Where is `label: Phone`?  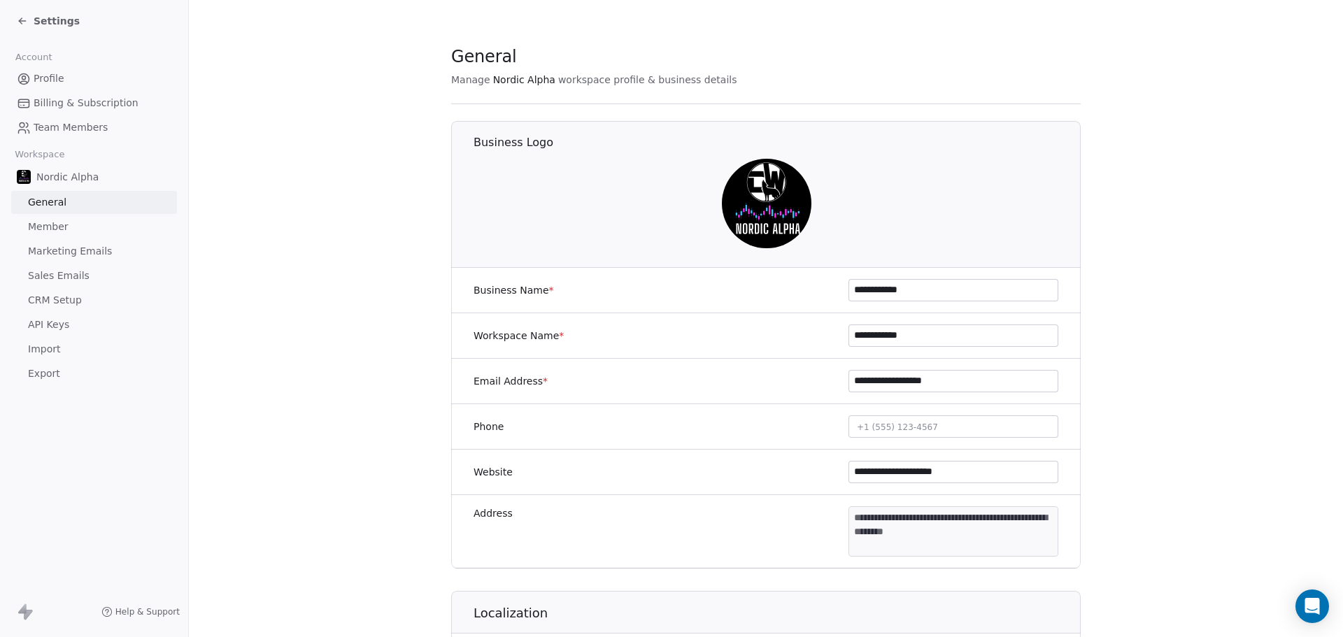 label: Phone is located at coordinates (488, 427).